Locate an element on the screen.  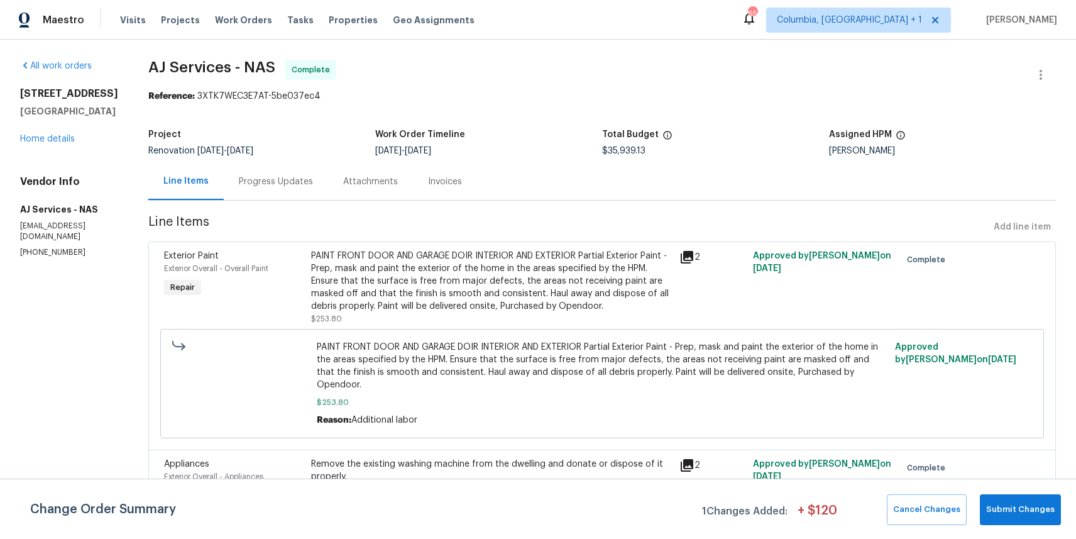
span: Work Orders is located at coordinates (243, 20).